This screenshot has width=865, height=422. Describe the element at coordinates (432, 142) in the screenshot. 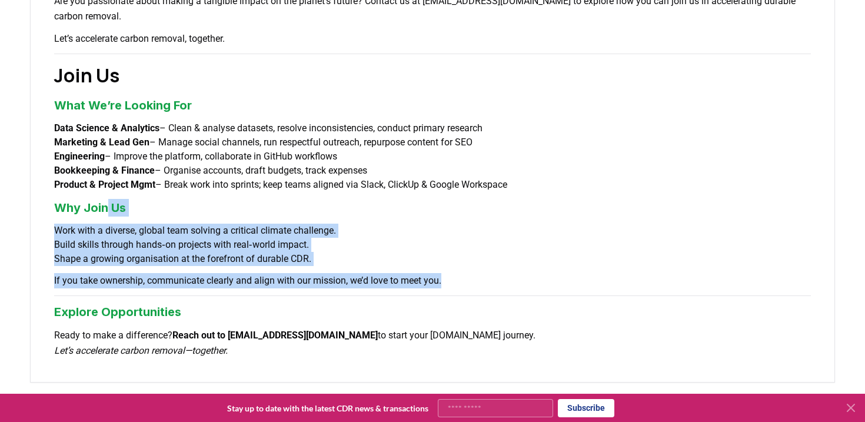

I see `li: – Manage social channels, run respectful outreach, repurpose content for SEO` at that location.